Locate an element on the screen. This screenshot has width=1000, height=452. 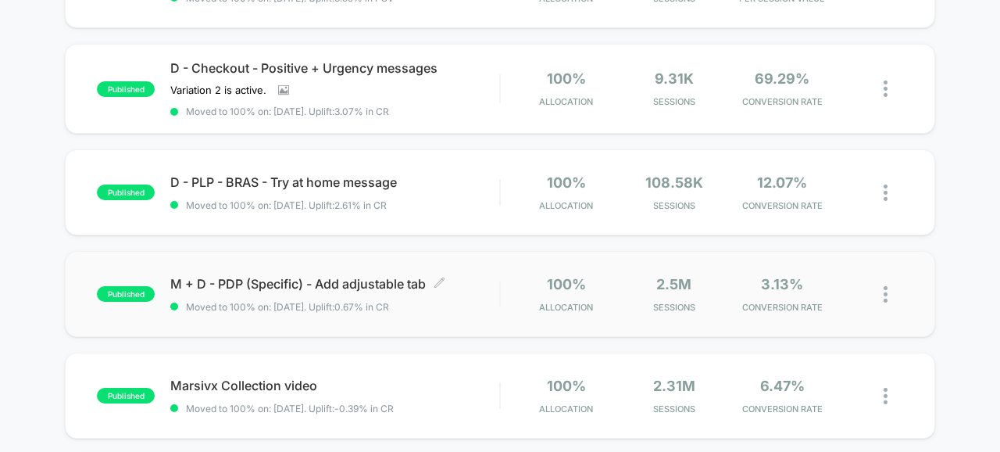
span: M + D - PDP (Specific) - Add adjustable tab is located at coordinates (335, 284).